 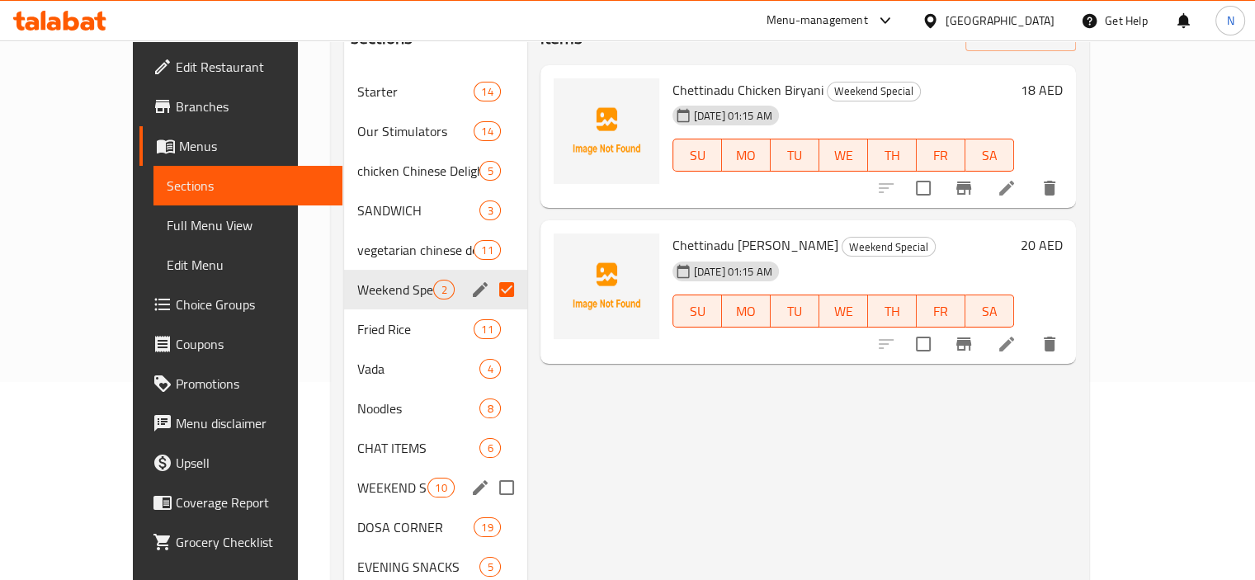 What do you see at coordinates (248, 265) in the screenshot?
I see `a: Edit Menu` at bounding box center [248, 265].